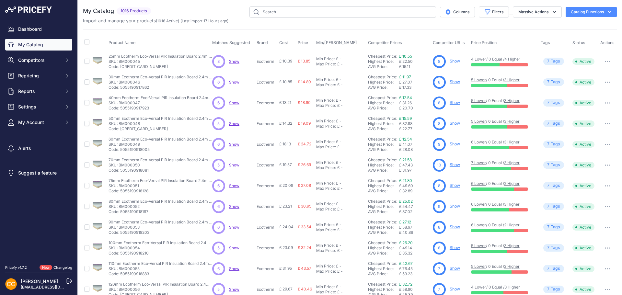  I want to click on span: Price, so click(303, 43).